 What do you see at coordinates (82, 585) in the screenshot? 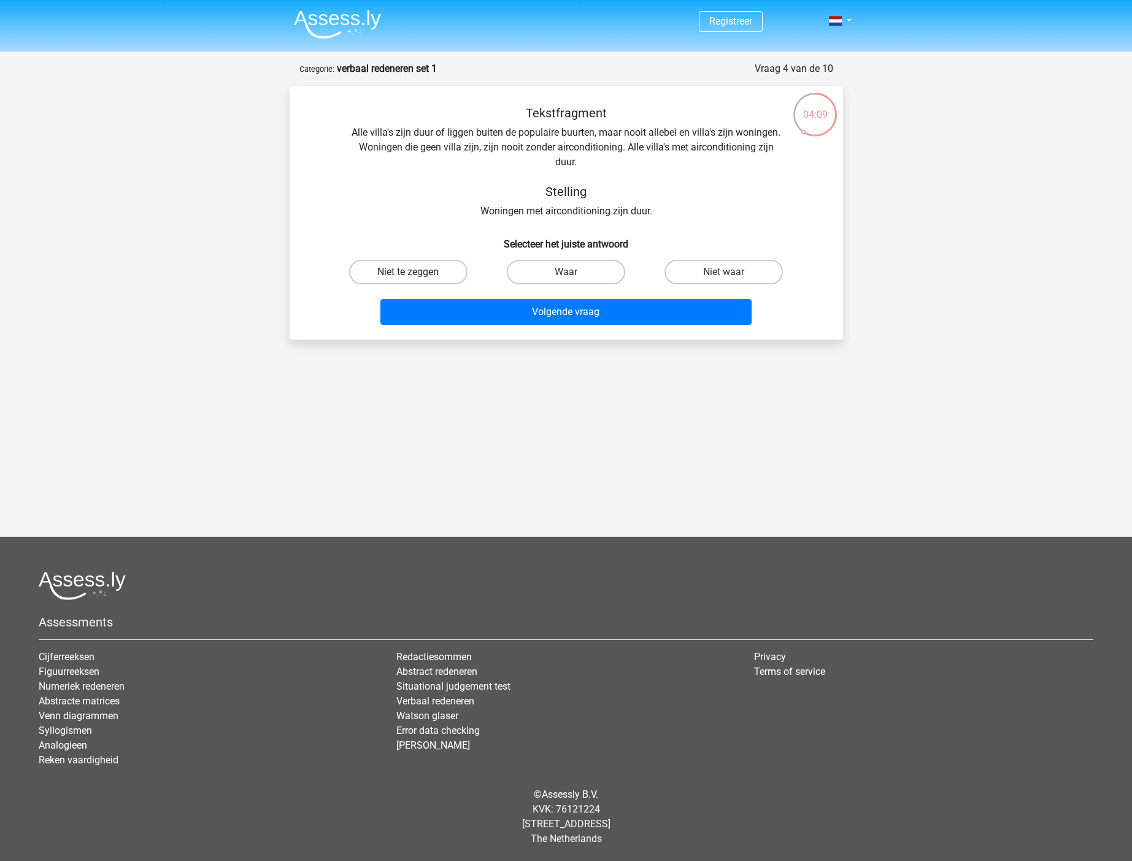
I see `img: Assessly logo` at bounding box center [82, 585].